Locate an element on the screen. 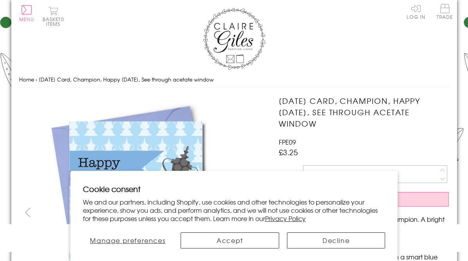 The width and height of the screenshot is (468, 261). p: We and our partners, including Shopify, use cookies and other technologies to personalize your ex... is located at coordinates (234, 210).